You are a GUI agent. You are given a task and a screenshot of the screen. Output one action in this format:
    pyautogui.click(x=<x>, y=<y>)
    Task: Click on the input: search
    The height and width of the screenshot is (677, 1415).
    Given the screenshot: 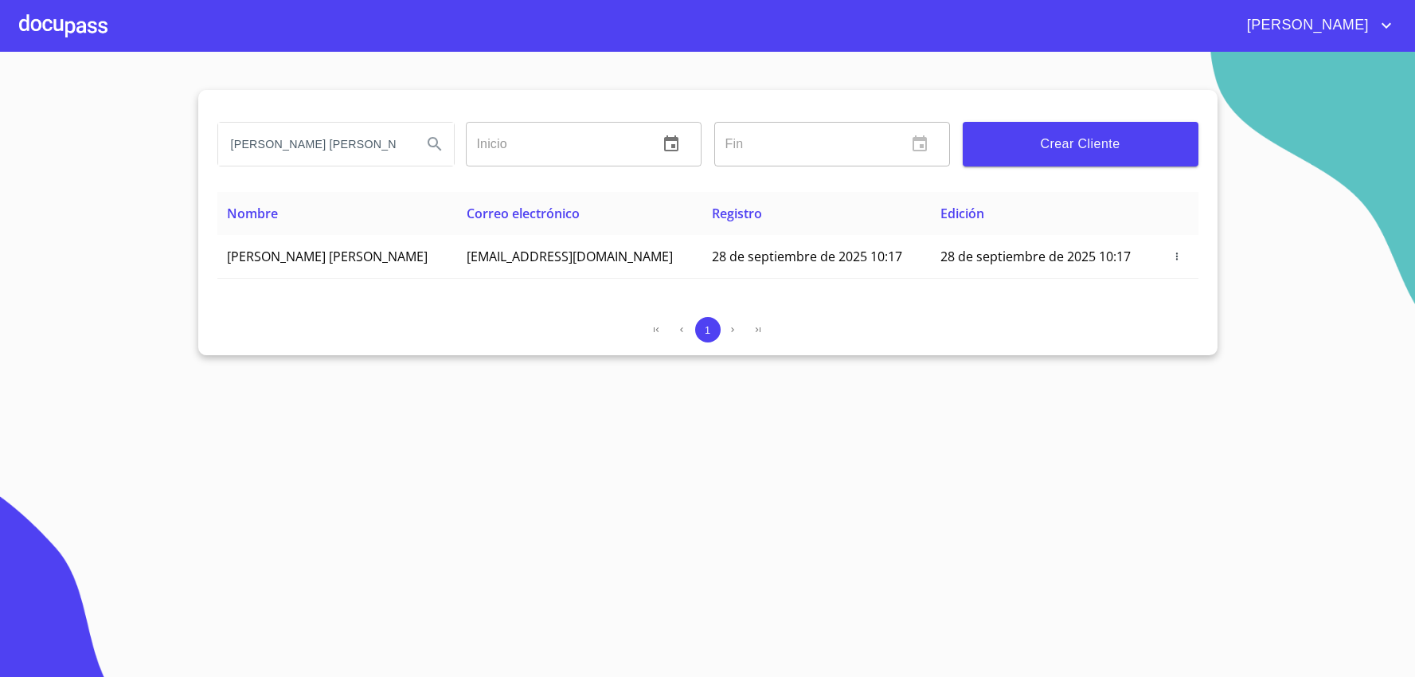 What is the action you would take?
    pyautogui.click(x=314, y=144)
    